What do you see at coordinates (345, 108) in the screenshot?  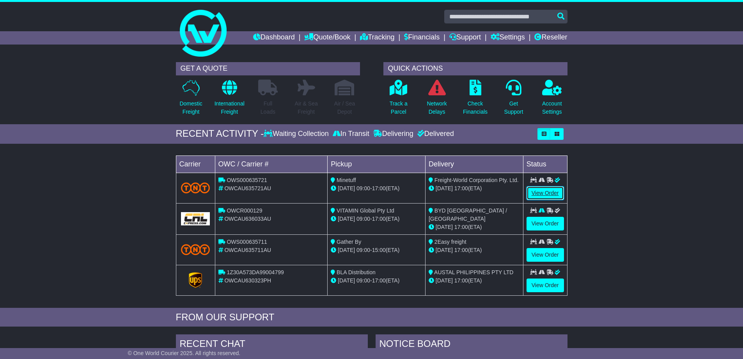 I see `p: Air / Sea Depot` at bounding box center [345, 108].